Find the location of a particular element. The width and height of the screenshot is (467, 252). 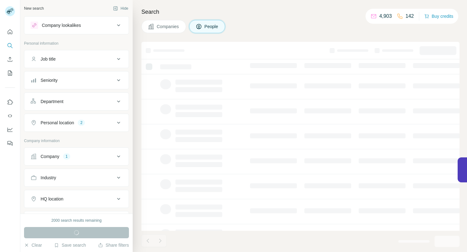

button: Search is located at coordinates (10, 46).